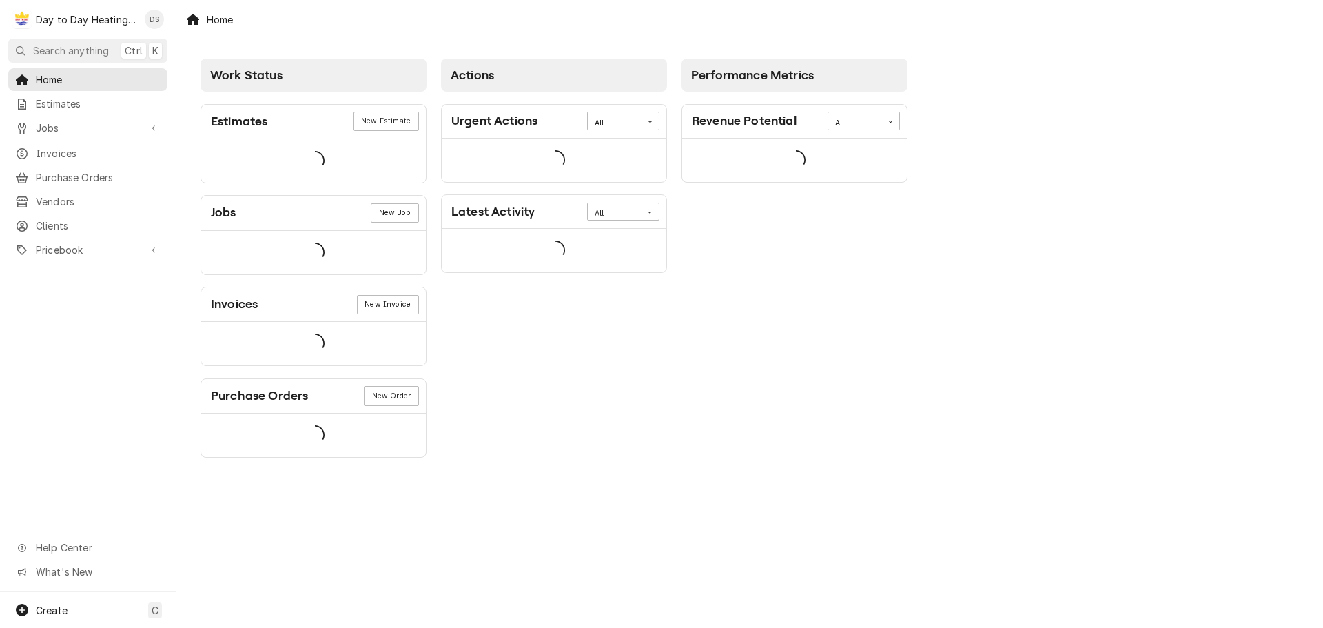 The height and width of the screenshot is (628, 1323). I want to click on a: New Job, so click(394, 213).